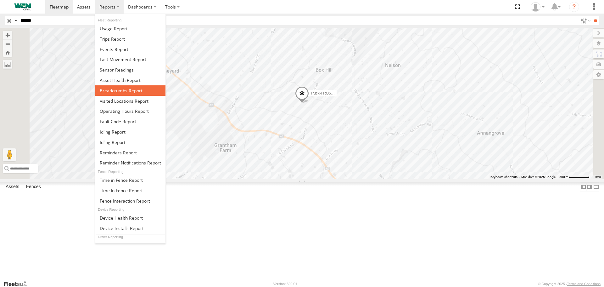 This screenshot has width=604, height=287. I want to click on a: Reminders Report, so click(130, 152).